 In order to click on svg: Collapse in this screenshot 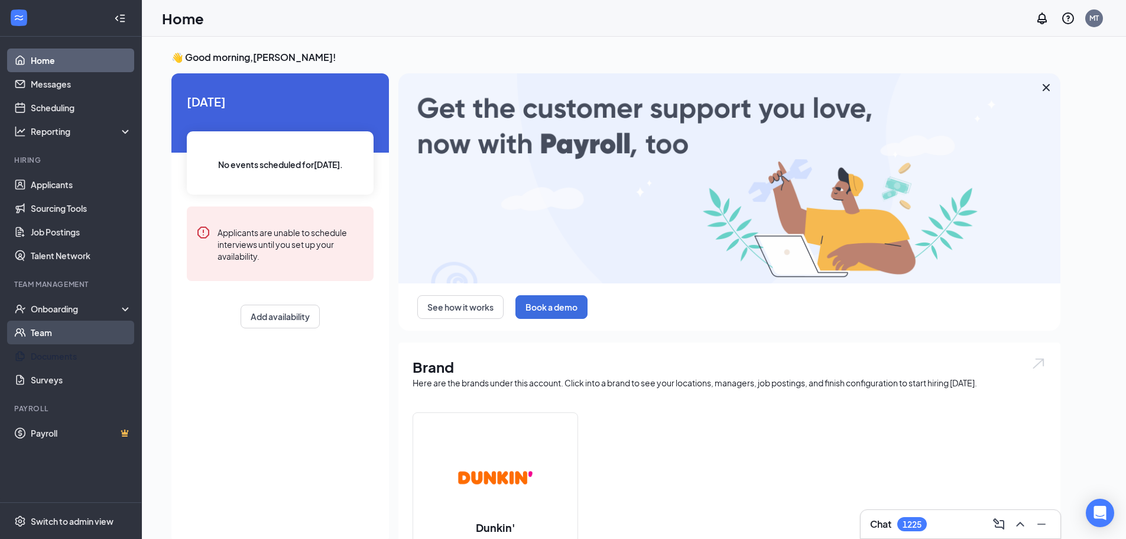, I will do `click(120, 18)`.